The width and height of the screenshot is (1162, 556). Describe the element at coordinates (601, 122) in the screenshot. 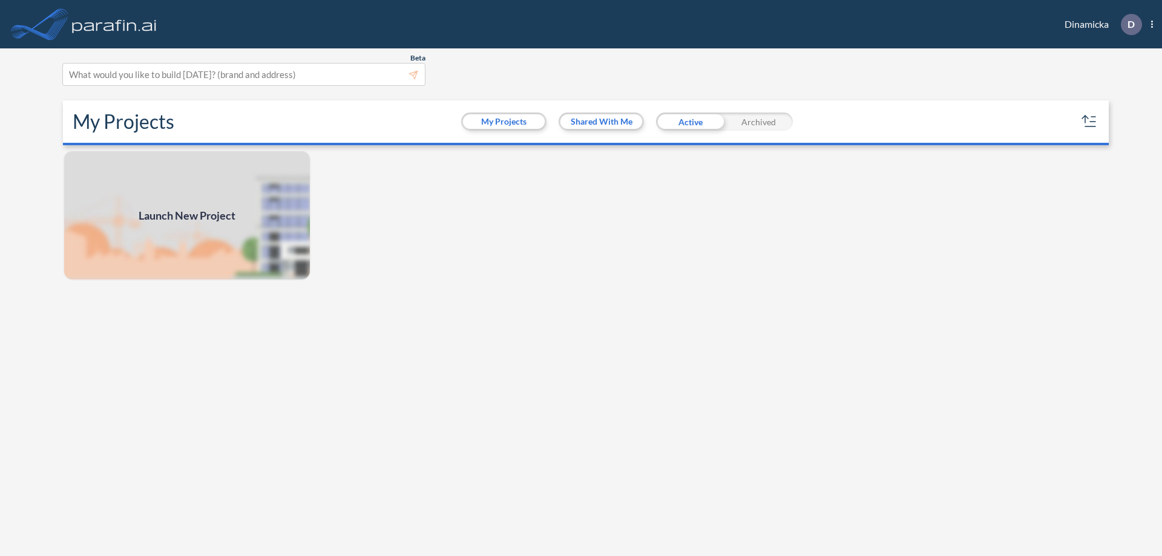

I see `button: Shared With Me` at that location.